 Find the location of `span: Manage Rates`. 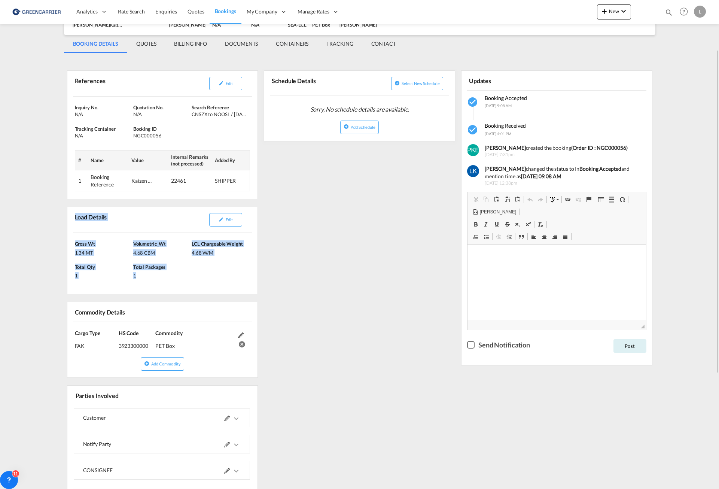

span: Manage Rates is located at coordinates (313, 12).